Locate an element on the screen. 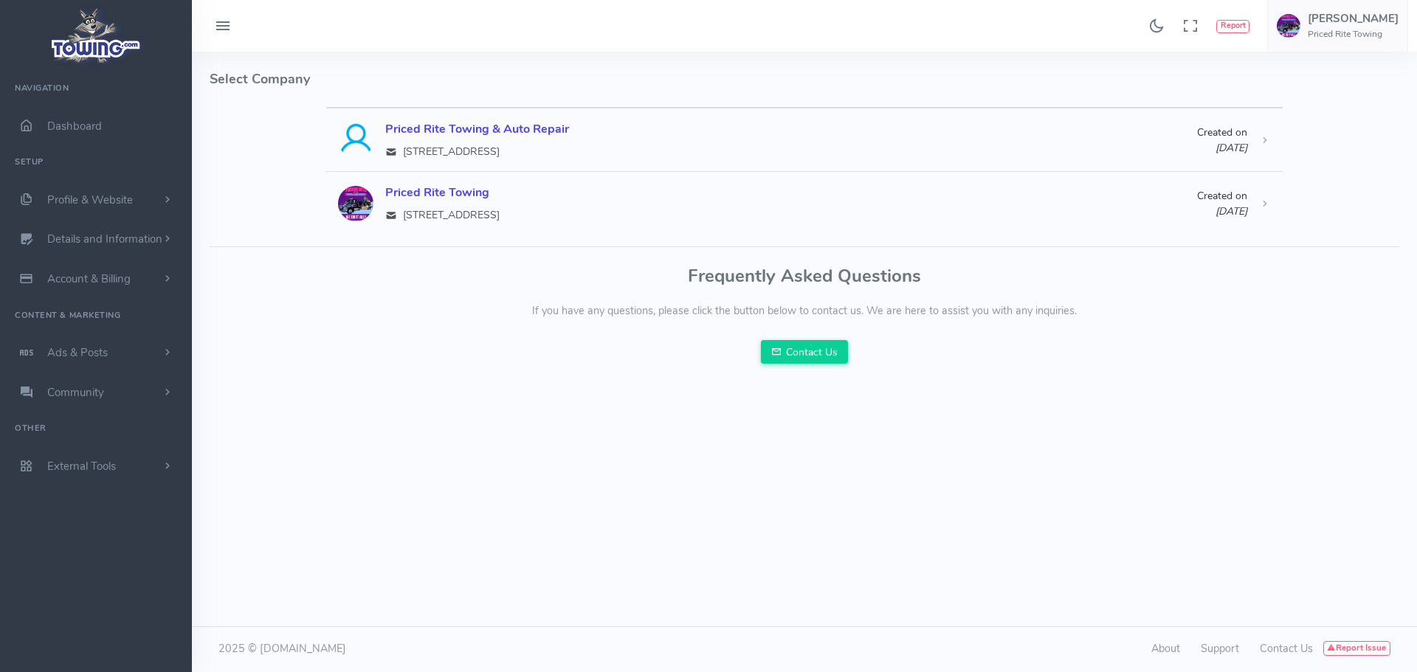  h3: Frequently Asked Questions is located at coordinates (804, 276).